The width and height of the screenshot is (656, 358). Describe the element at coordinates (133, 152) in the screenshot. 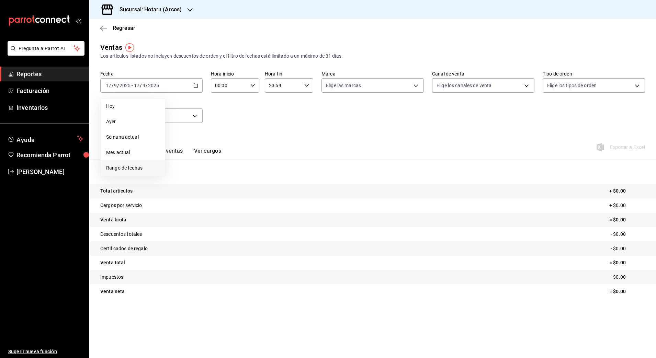

I see `span: Mes actual` at that location.